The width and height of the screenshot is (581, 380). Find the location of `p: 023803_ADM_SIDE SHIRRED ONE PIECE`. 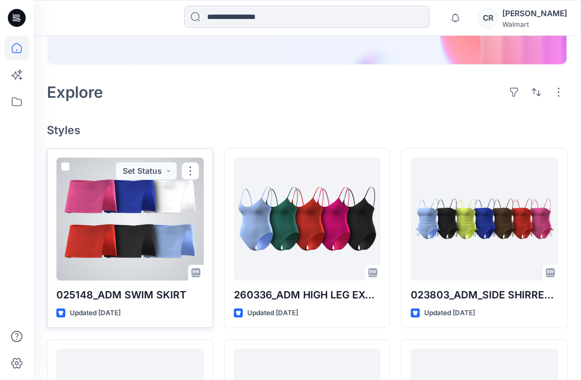

p: 023803_ADM_SIDE SHIRRED ONE PIECE is located at coordinates (485, 295).